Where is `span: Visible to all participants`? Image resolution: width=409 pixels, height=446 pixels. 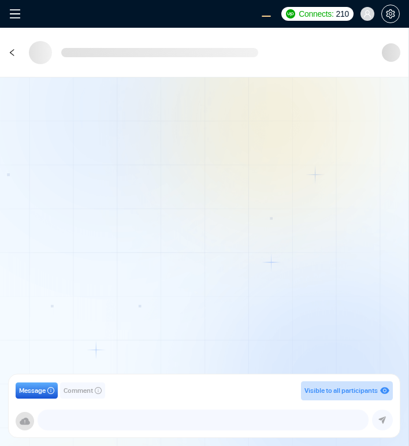
span: Visible to all participants is located at coordinates (341, 390).